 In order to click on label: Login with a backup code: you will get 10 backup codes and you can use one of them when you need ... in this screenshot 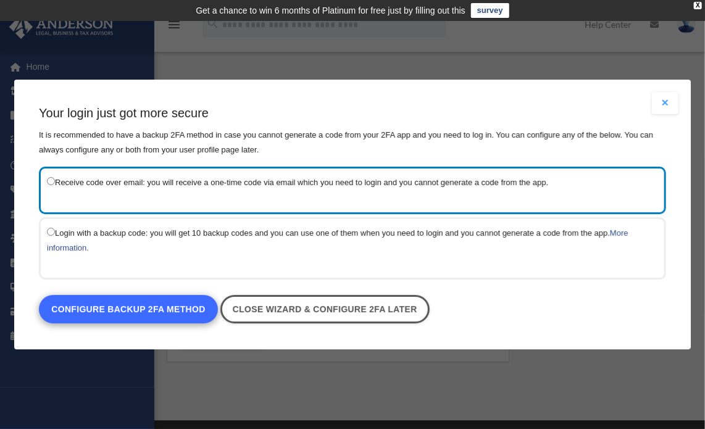, I will do `click(346, 240)`.